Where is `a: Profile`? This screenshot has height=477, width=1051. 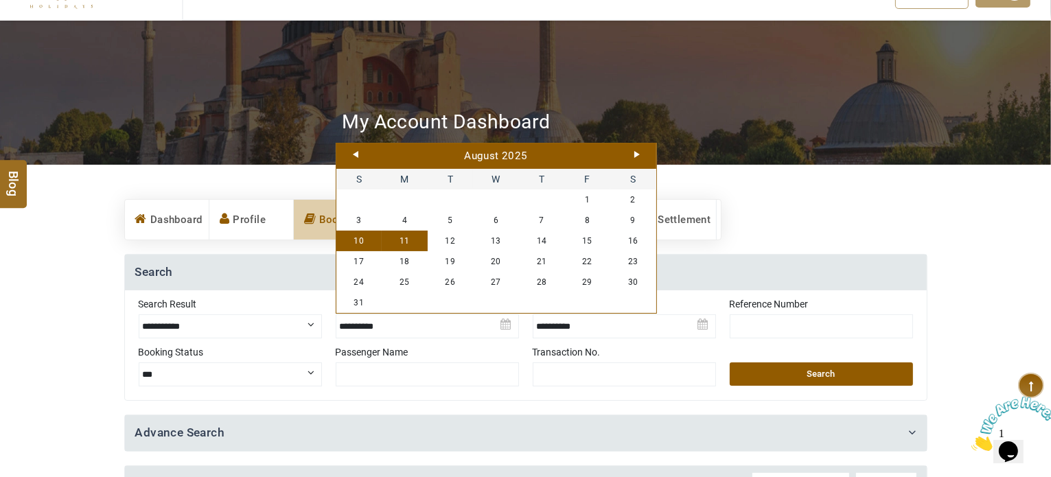
a: Profile is located at coordinates (251, 220).